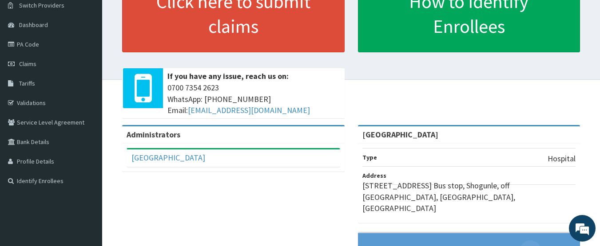  I want to click on b: If you have any issue, reach us on:, so click(228, 76).